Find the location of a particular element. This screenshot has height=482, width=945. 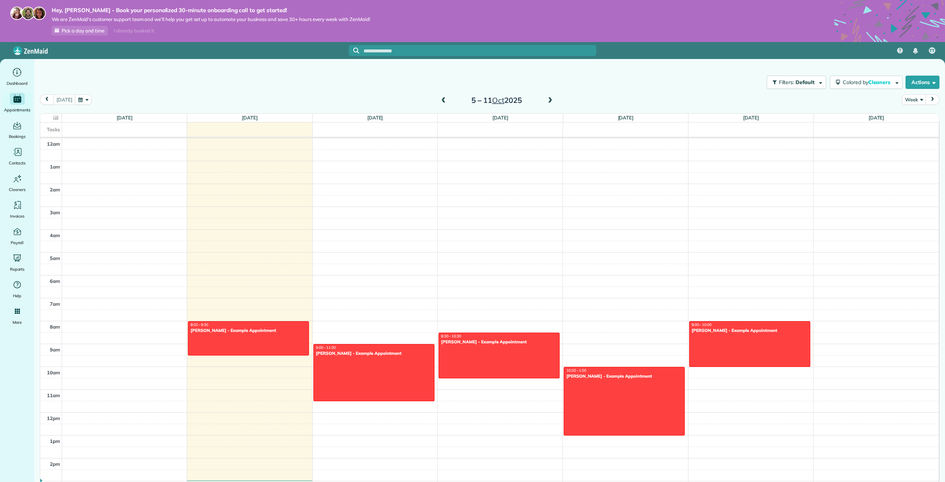

img: jorge-587dff0eeaa6aab1f244e6dc62b8924c3b6ad411094392a53c71c6c4a576187d.jpg is located at coordinates (28, 13).